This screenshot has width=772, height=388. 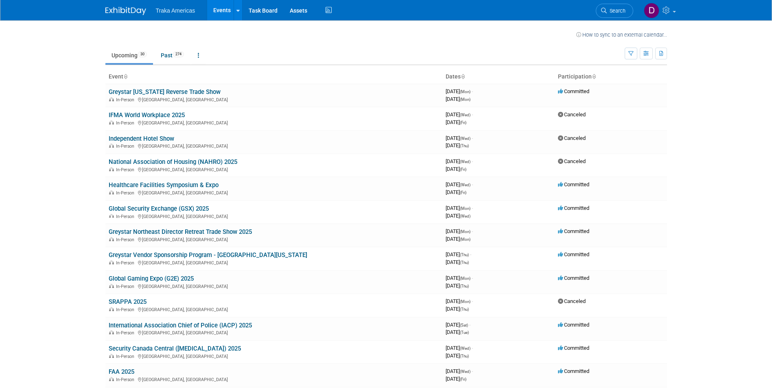 I want to click on span: 30, so click(x=142, y=54).